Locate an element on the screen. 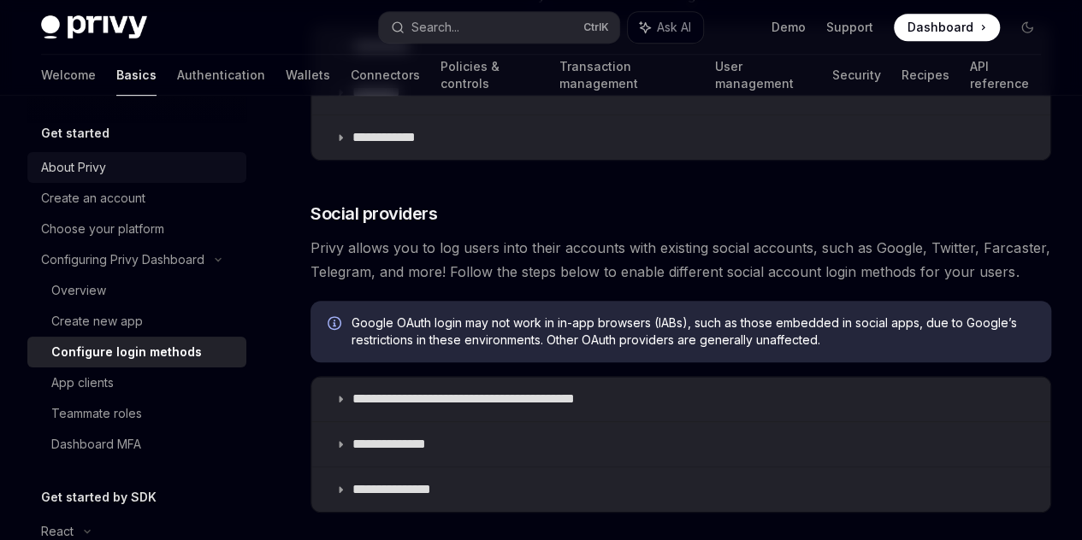 This screenshot has height=540, width=1082. a: Basics is located at coordinates (136, 75).